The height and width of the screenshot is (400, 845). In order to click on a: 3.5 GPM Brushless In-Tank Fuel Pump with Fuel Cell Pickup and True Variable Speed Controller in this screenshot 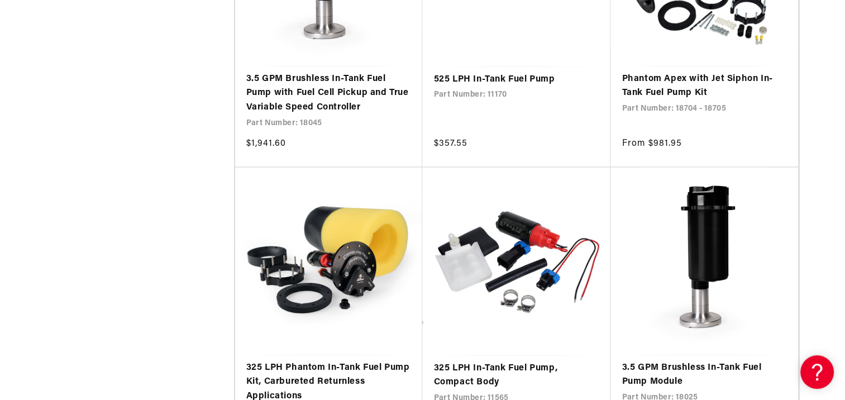, I will do `click(329, 93)`.